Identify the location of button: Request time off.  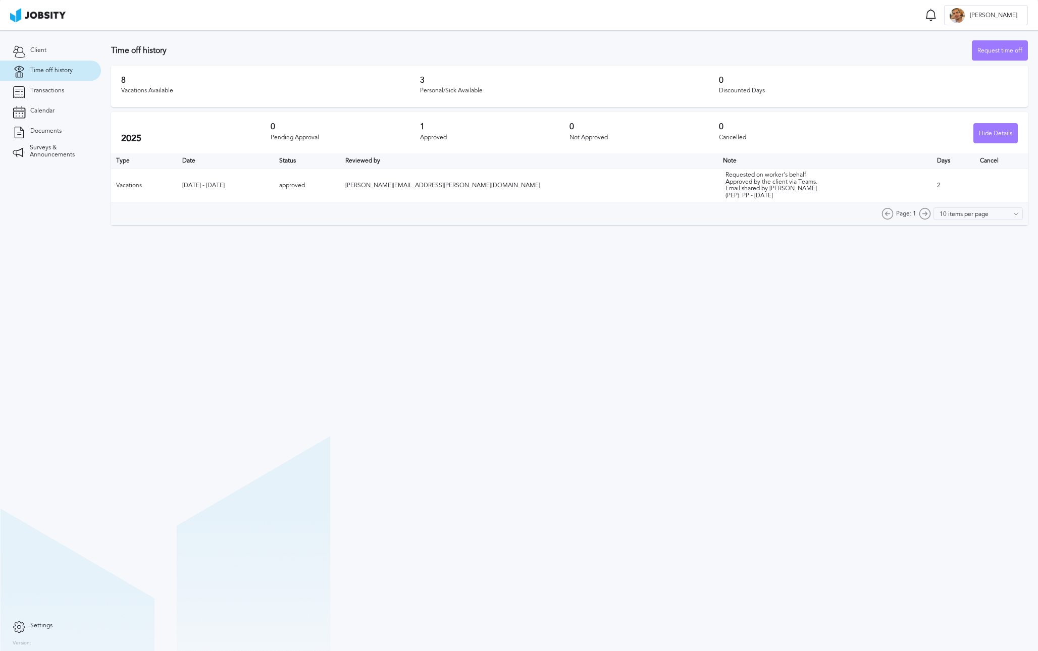
(999, 50).